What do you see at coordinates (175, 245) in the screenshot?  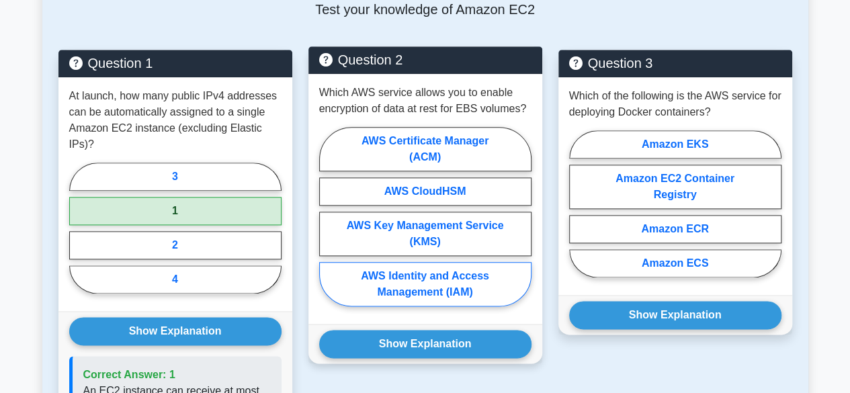 I see `label: 2` at bounding box center [175, 245].